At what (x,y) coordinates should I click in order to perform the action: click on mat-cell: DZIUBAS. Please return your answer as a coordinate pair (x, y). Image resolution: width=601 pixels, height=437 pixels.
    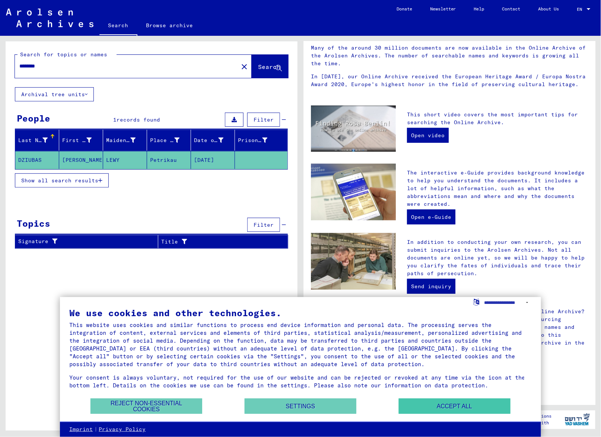
    Looking at the image, I should click on (37, 160).